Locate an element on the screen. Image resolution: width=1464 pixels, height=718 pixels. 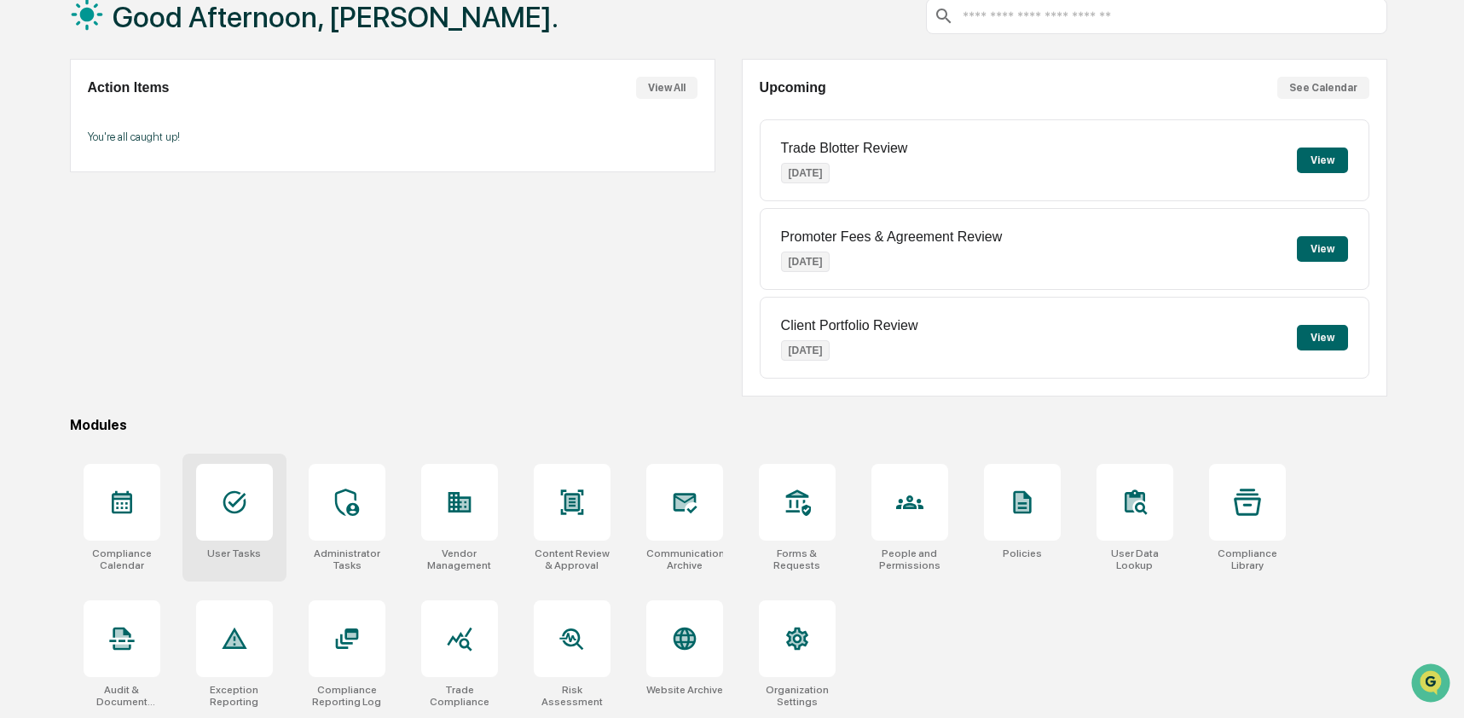
h2: Upcoming is located at coordinates (793, 88).